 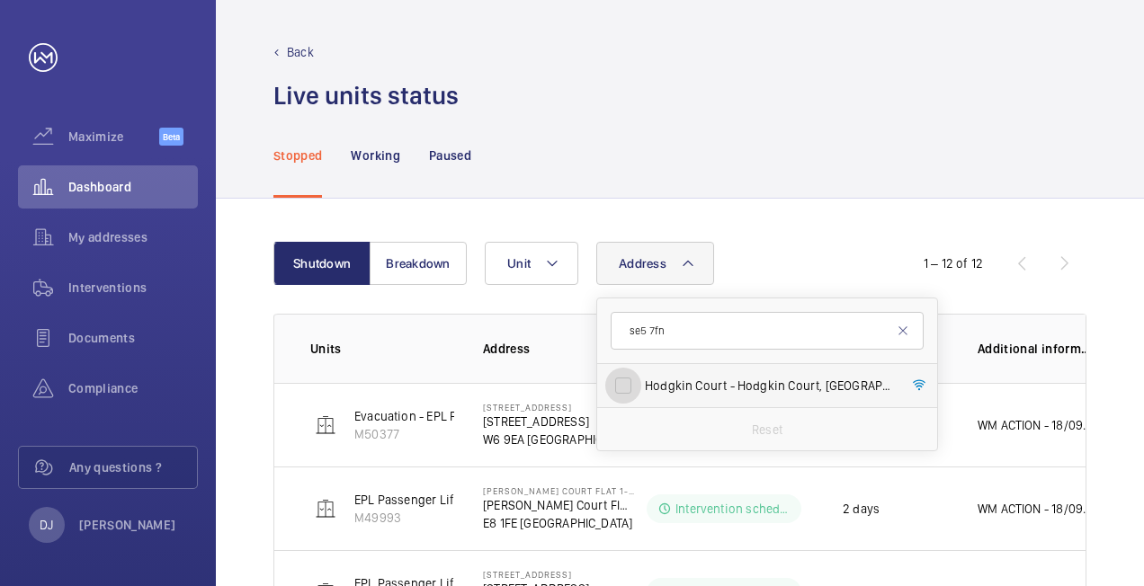 I want to click on span: Maximize, so click(x=113, y=137).